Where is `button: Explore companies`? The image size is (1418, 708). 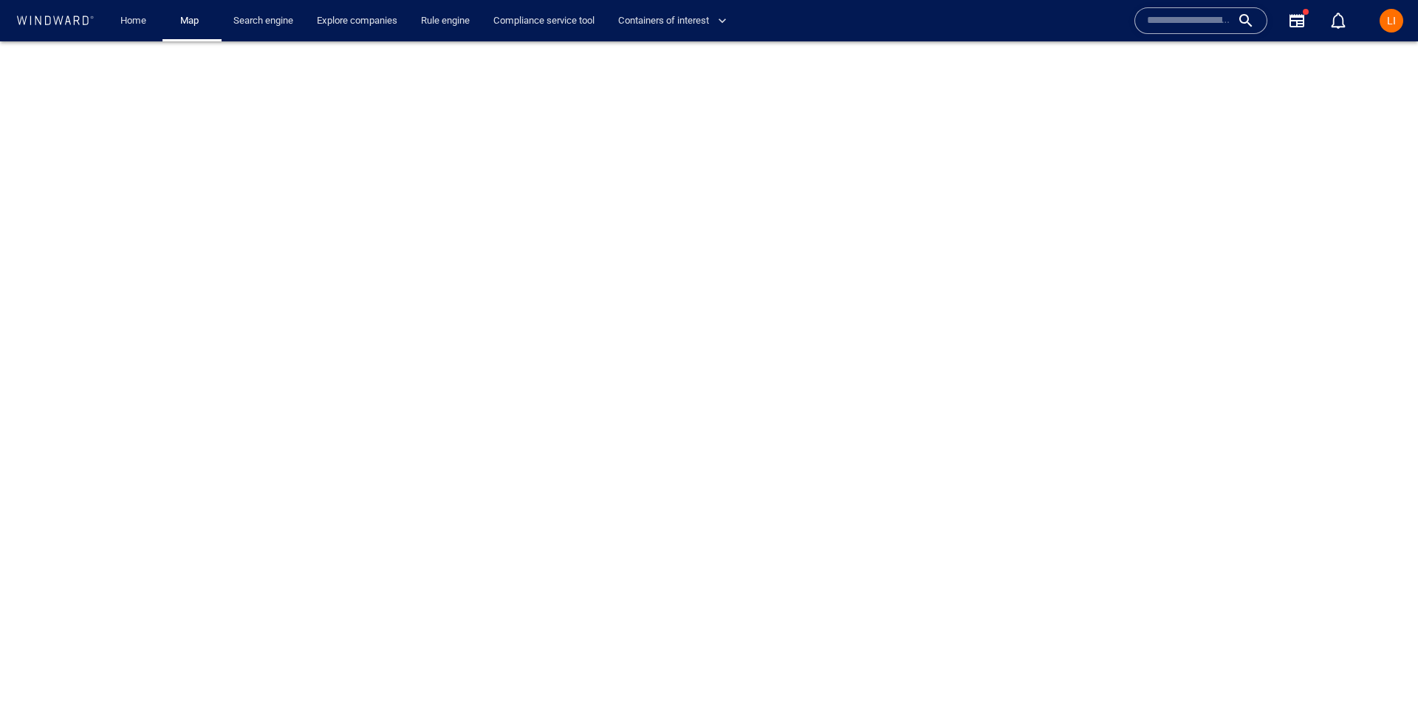 button: Explore companies is located at coordinates (357, 21).